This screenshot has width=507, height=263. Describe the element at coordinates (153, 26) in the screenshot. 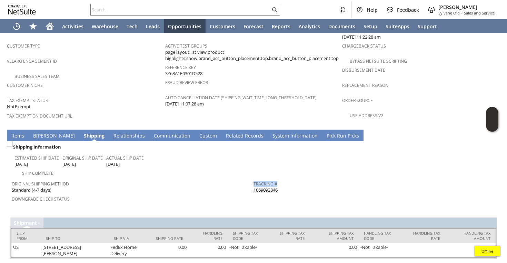

I see `a: Leads` at that location.